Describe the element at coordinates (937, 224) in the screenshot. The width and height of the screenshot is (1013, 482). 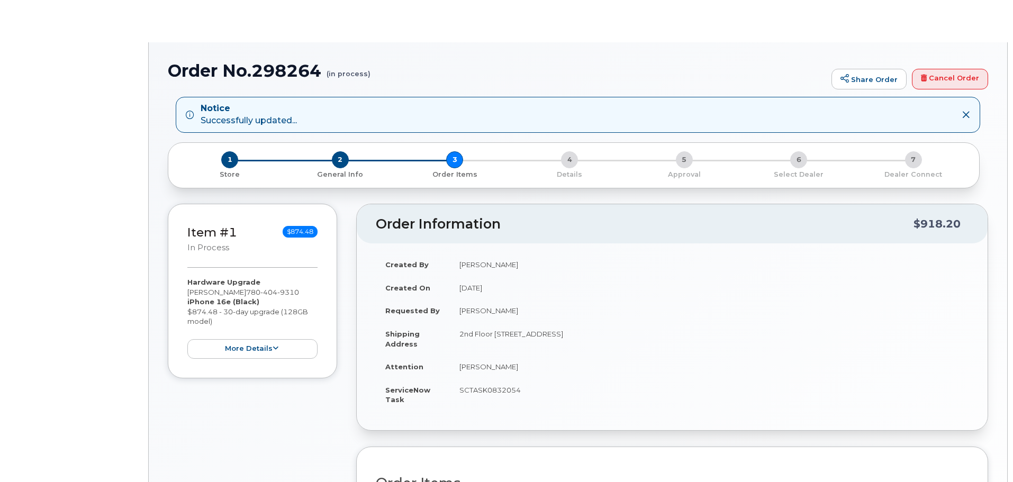
I see `div: $918.20` at that location.